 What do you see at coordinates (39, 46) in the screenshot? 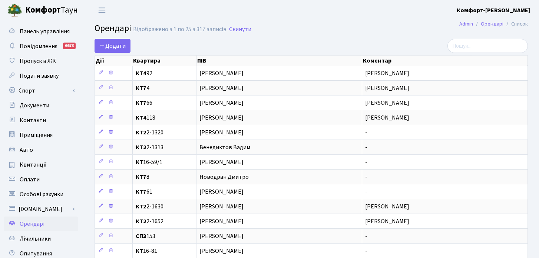
I see `span: Повідомлення` at bounding box center [39, 46].